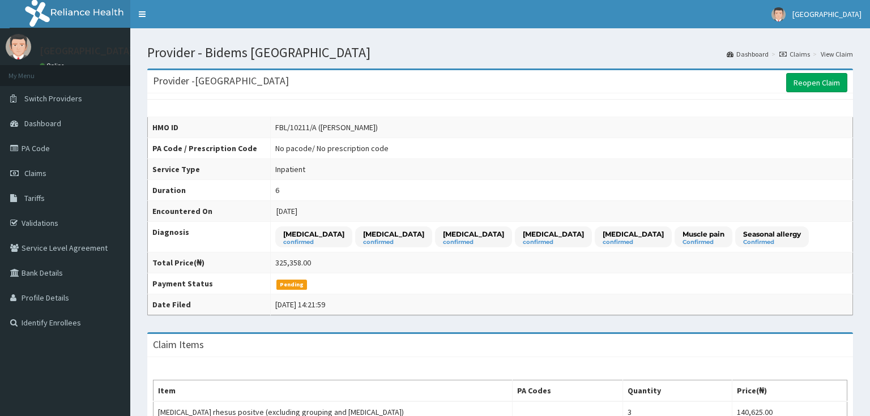 The width and height of the screenshot is (870, 416). I want to click on h3: Claim Items, so click(178, 345).